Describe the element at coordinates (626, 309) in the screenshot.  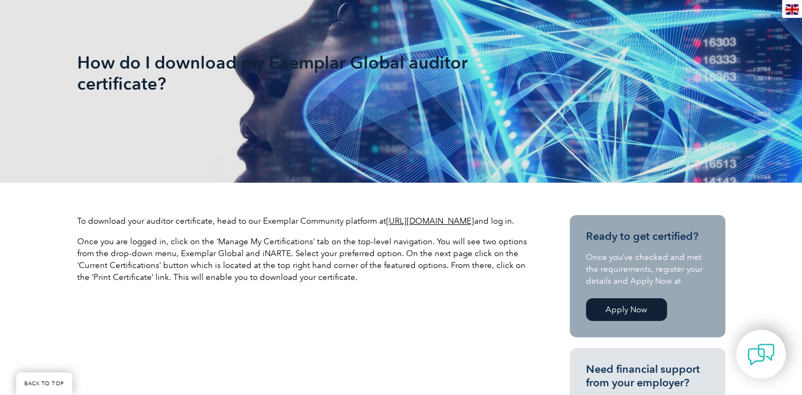
I see `a: Apply Now` at that location.